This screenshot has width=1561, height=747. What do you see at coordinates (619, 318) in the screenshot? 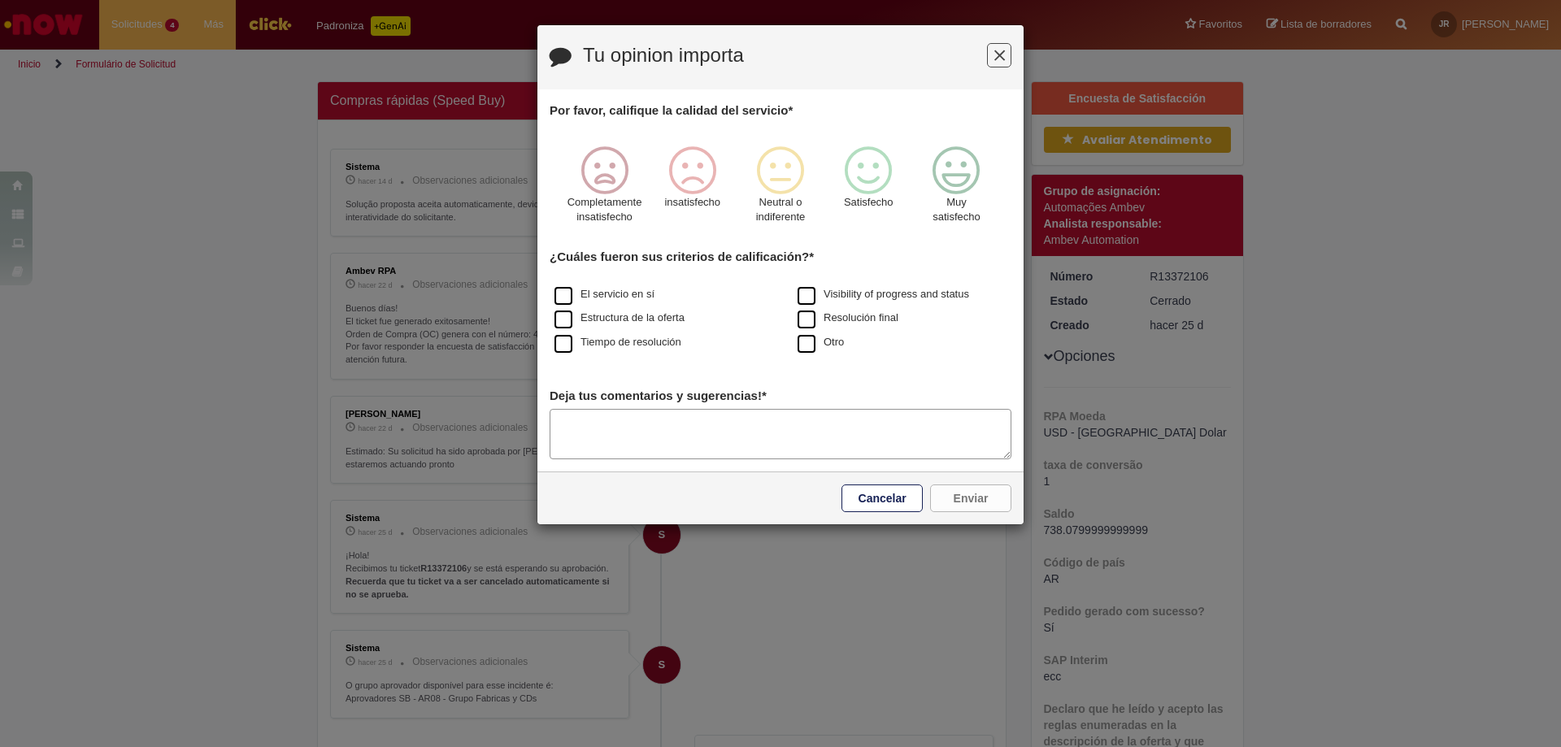
I see `label: Estructura de la oferta` at bounding box center [619, 318].